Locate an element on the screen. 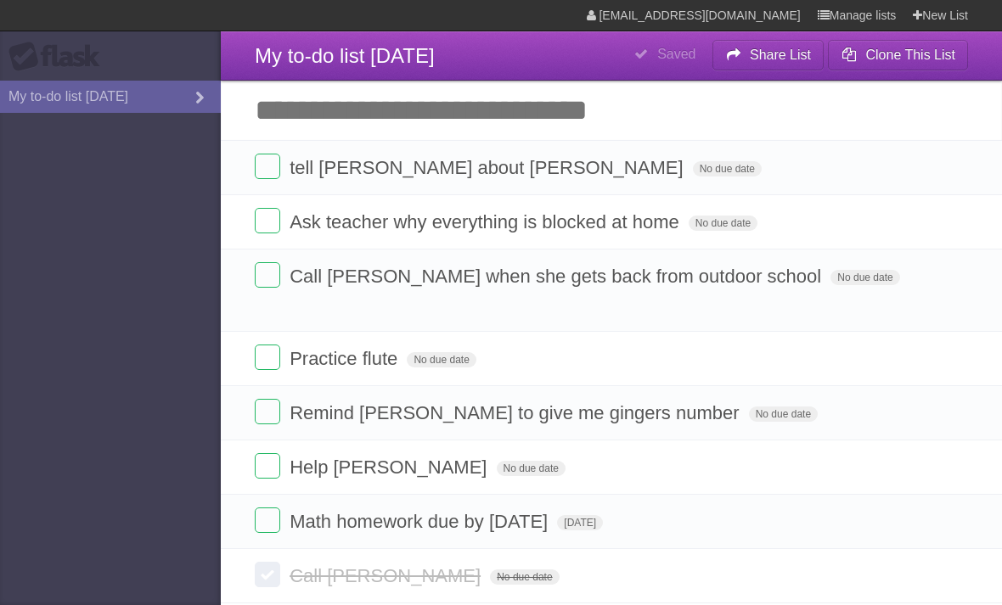 This screenshot has width=1002, height=605. button: Share List is located at coordinates (768, 55).